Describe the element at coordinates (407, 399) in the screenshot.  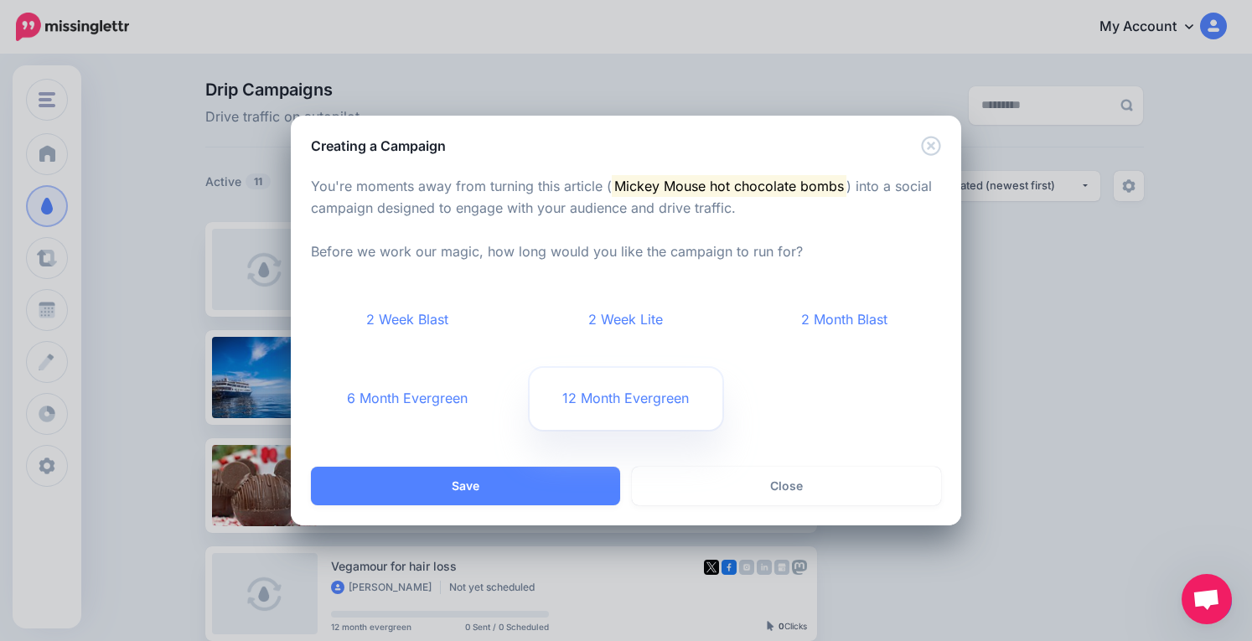
I see `a: 6 Month Evergreen` at that location.